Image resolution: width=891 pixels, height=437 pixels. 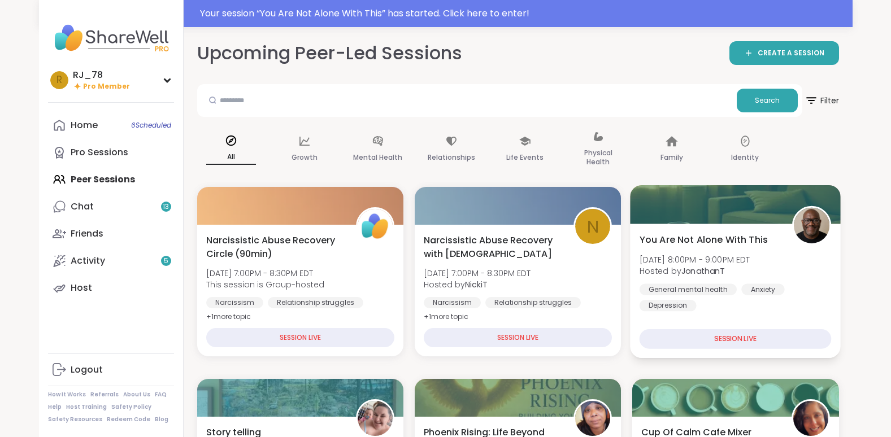 I want to click on span: 5, so click(x=166, y=261).